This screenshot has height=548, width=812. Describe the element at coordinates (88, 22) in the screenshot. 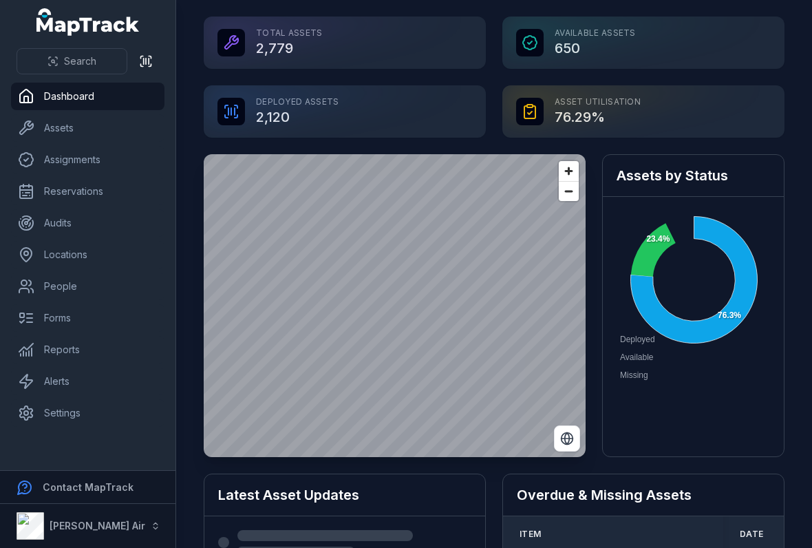

I see `a: MapTrack` at that location.